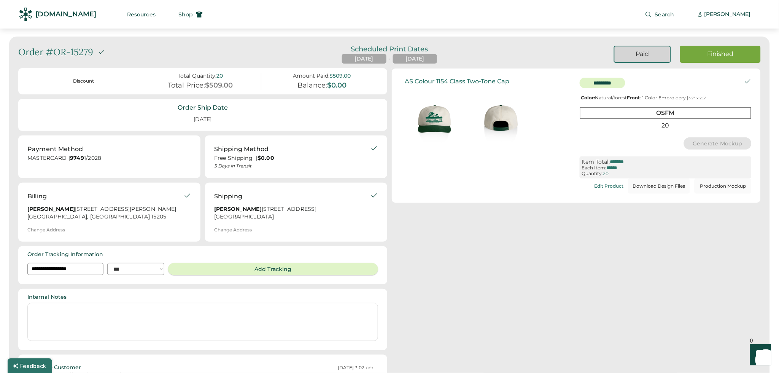 The height and width of the screenshot is (373, 779). I want to click on div: Total Price:, so click(186, 86).